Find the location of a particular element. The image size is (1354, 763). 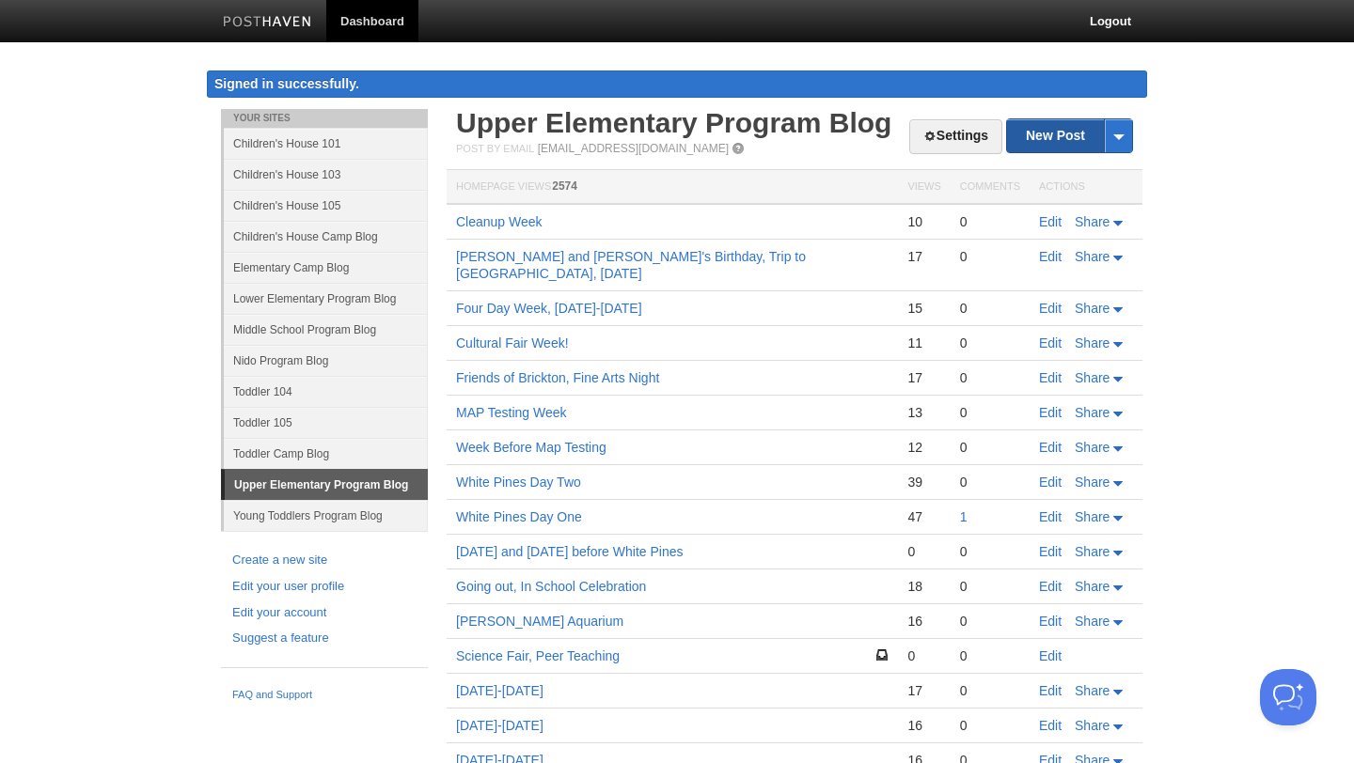

a: Children's House 105 is located at coordinates (325, 205).